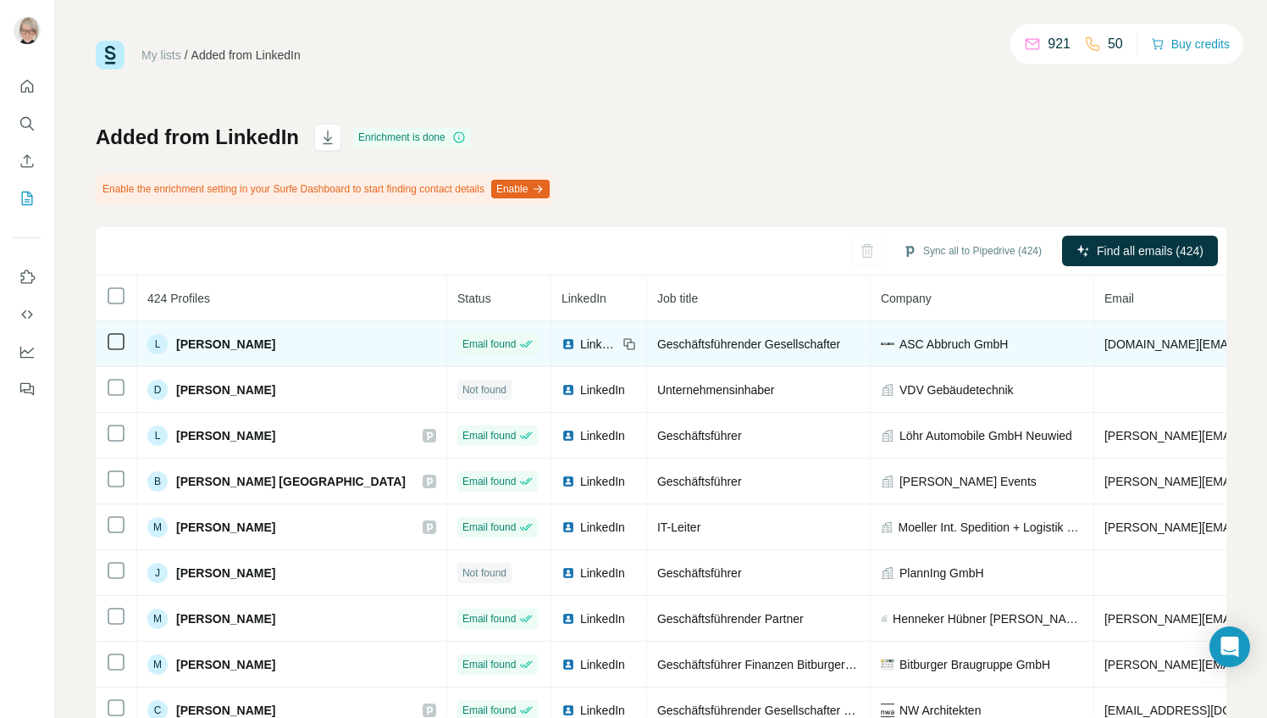 The height and width of the screenshot is (718, 1267). I want to click on span: Find all emails (424), so click(1150, 251).